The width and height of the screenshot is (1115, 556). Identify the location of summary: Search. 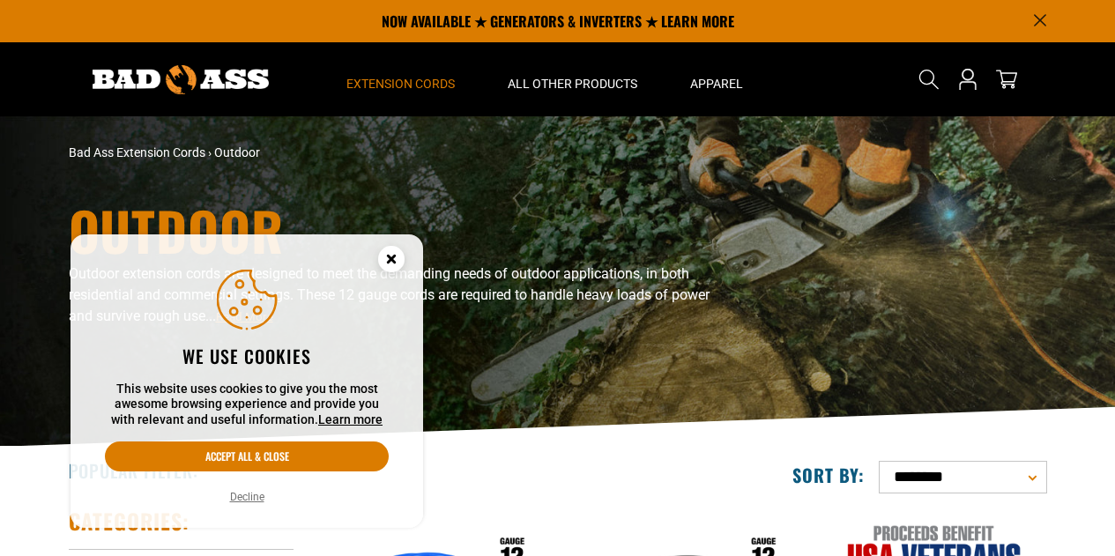
(929, 79).